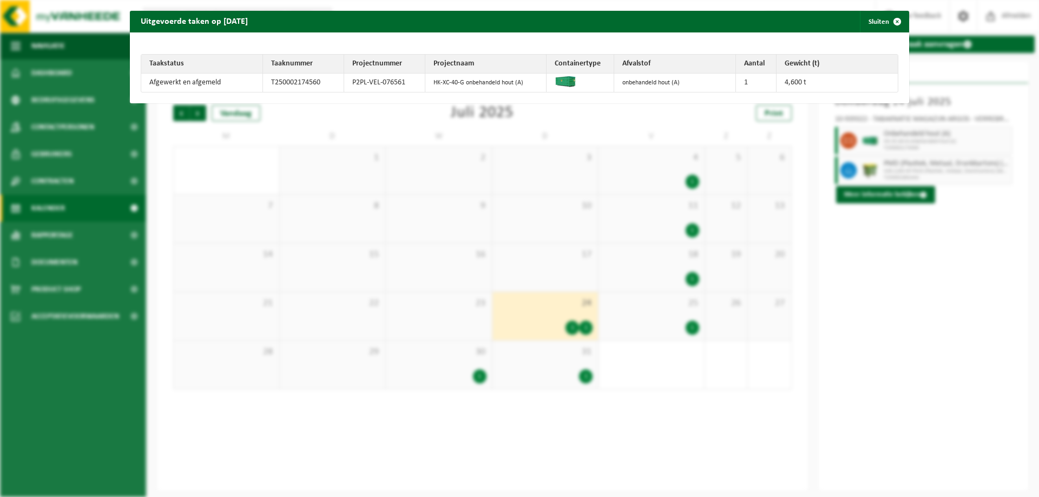 Image resolution: width=1039 pixels, height=497 pixels. I want to click on td: 4,600 t, so click(837, 83).